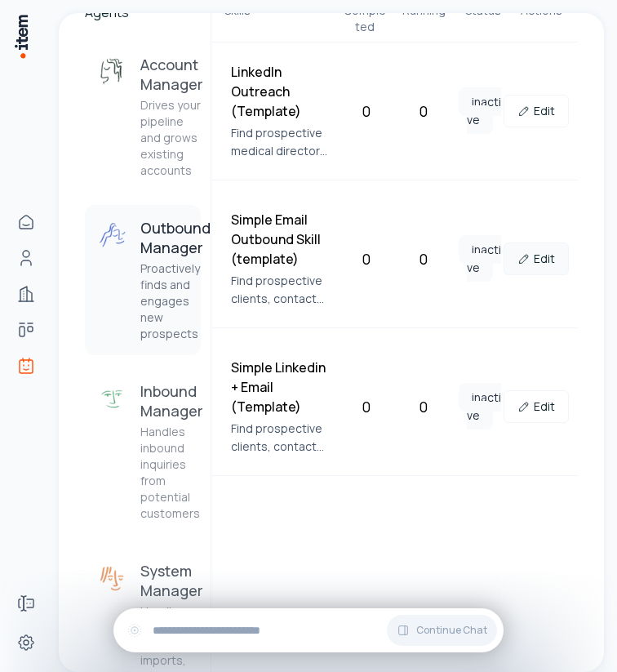 Image resolution: width=617 pixels, height=672 pixels. Describe the element at coordinates (171, 580) in the screenshot. I see `h3: System Manager` at that location.